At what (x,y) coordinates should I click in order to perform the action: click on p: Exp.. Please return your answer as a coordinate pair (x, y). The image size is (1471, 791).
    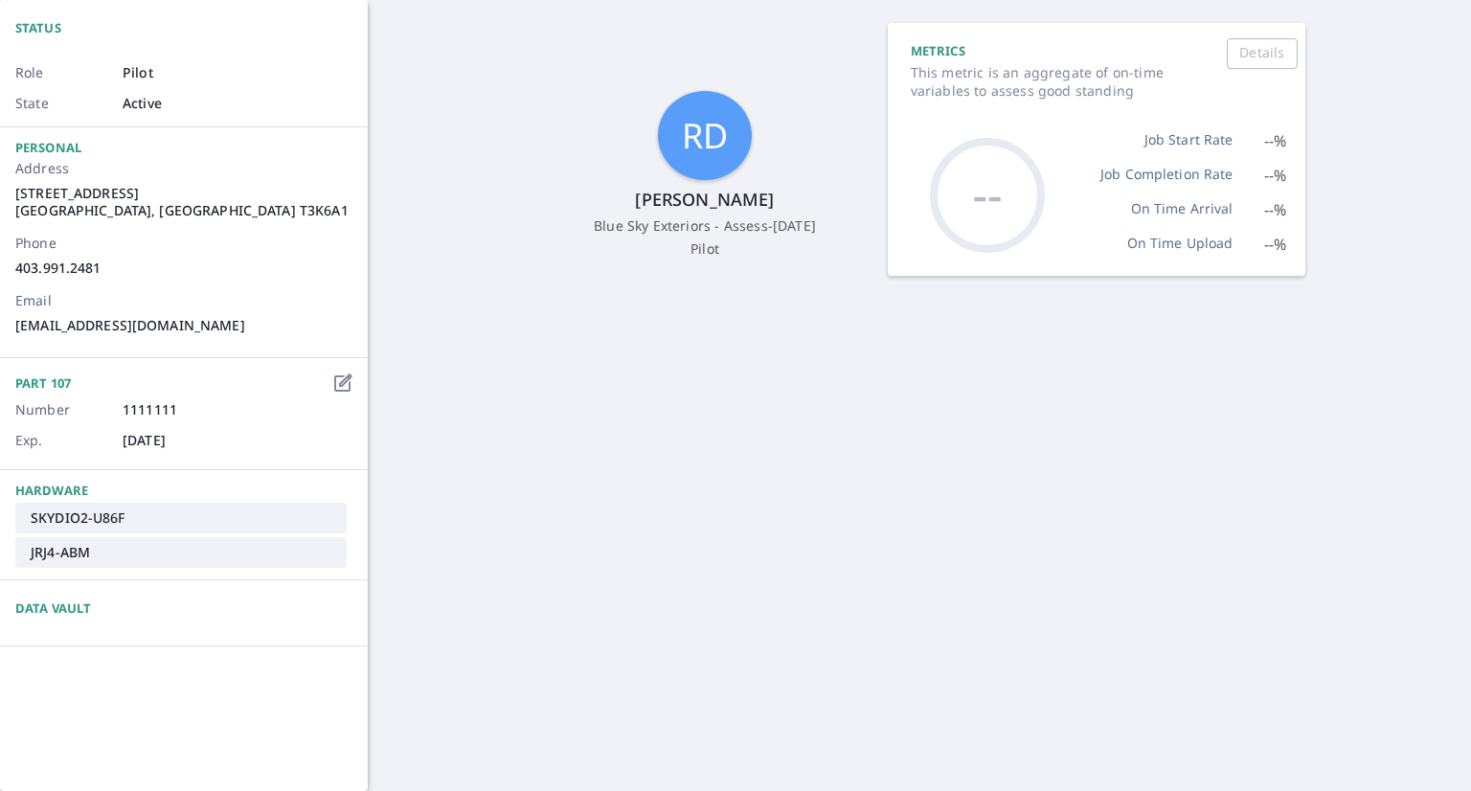
    Looking at the image, I should click on (54, 440).